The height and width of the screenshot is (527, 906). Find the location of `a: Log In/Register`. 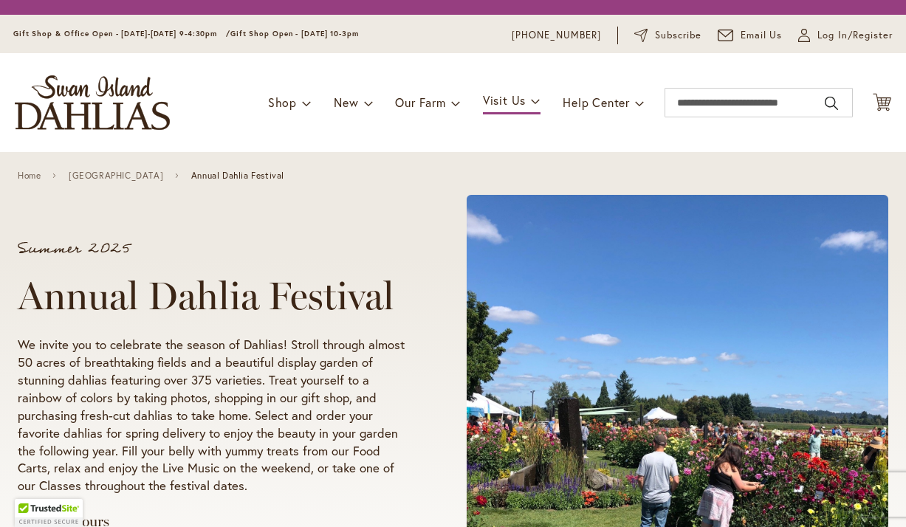

a: Log In/Register is located at coordinates (845, 35).